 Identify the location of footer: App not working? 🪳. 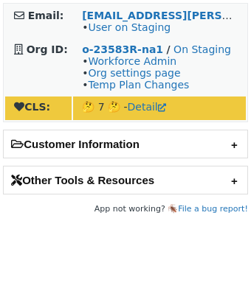
(125, 209).